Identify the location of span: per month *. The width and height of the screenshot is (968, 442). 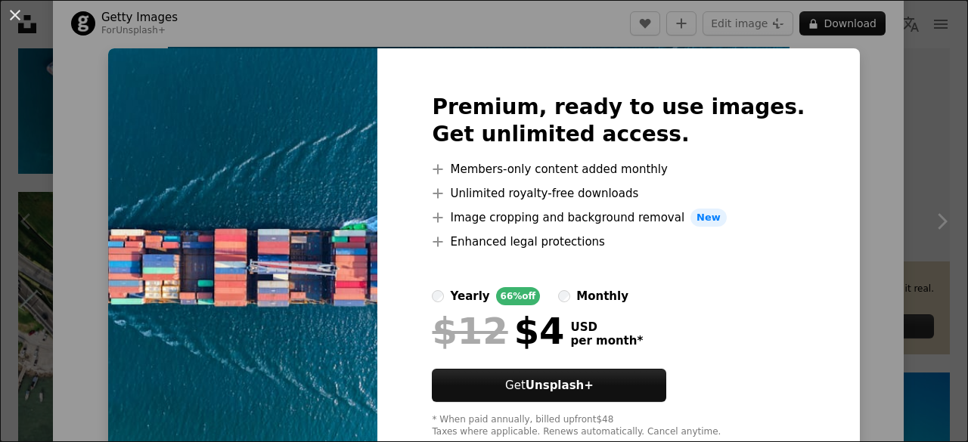
(607, 341).